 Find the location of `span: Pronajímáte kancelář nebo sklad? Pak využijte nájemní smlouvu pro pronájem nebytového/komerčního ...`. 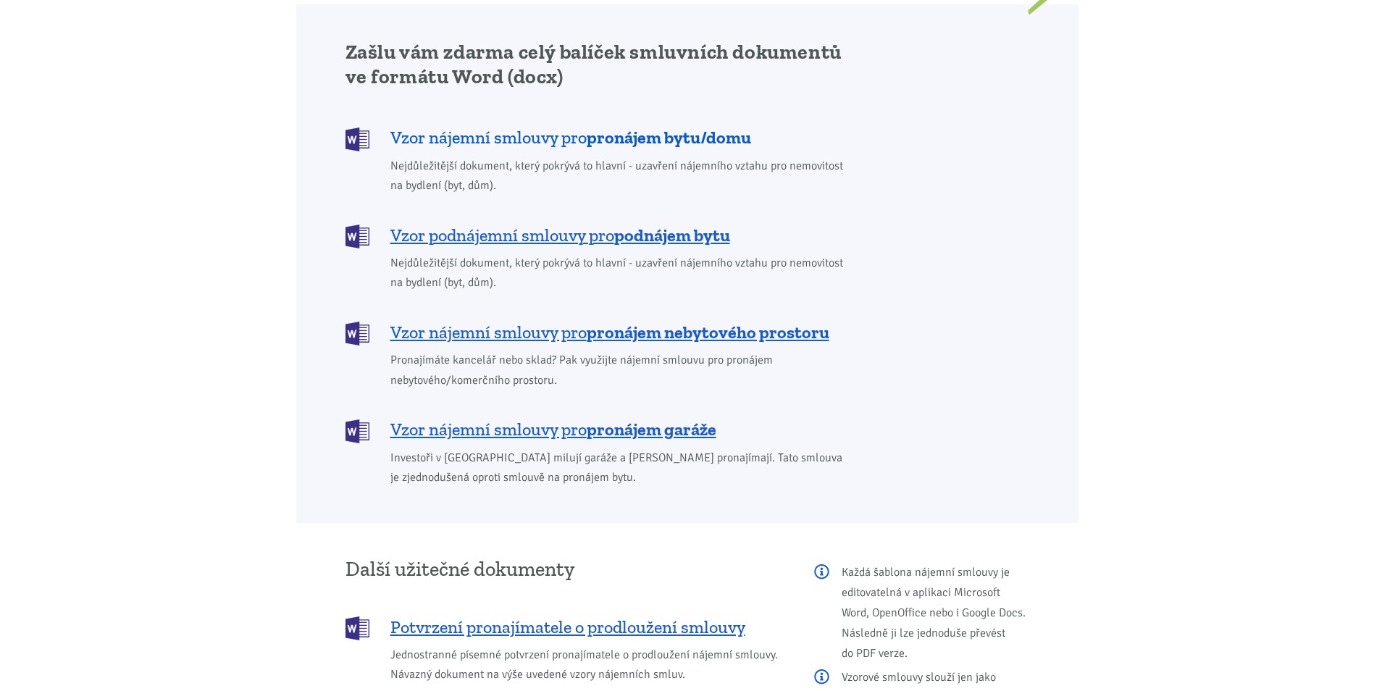

span: Pronajímáte kancelář nebo sklad? Pak využijte nájemní smlouvu pro pronájem nebytového/komerčního ... is located at coordinates (622, 370).